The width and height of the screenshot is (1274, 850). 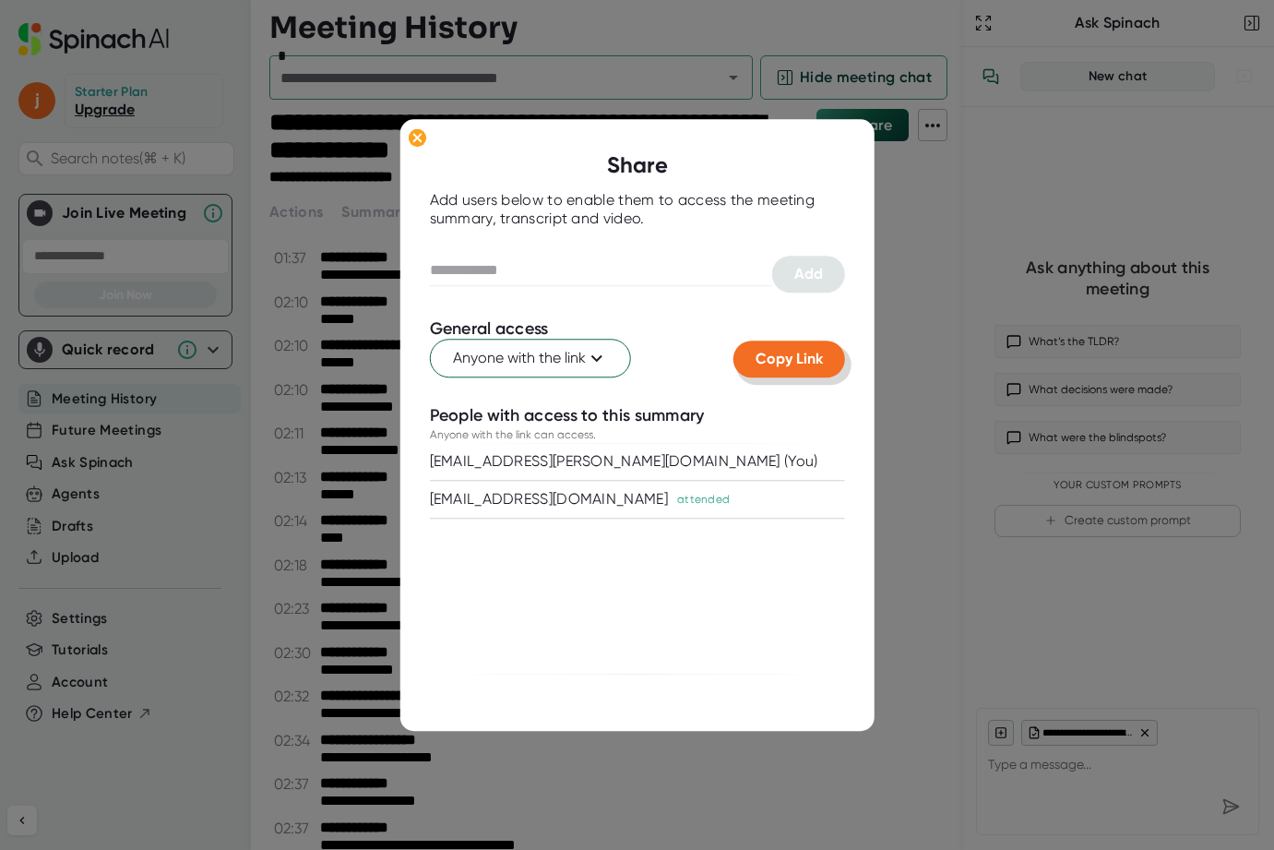 I want to click on b: Share, so click(x=638, y=164).